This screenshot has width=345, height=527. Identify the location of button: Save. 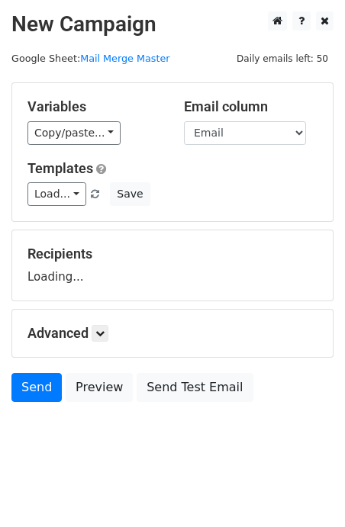
(130, 194).